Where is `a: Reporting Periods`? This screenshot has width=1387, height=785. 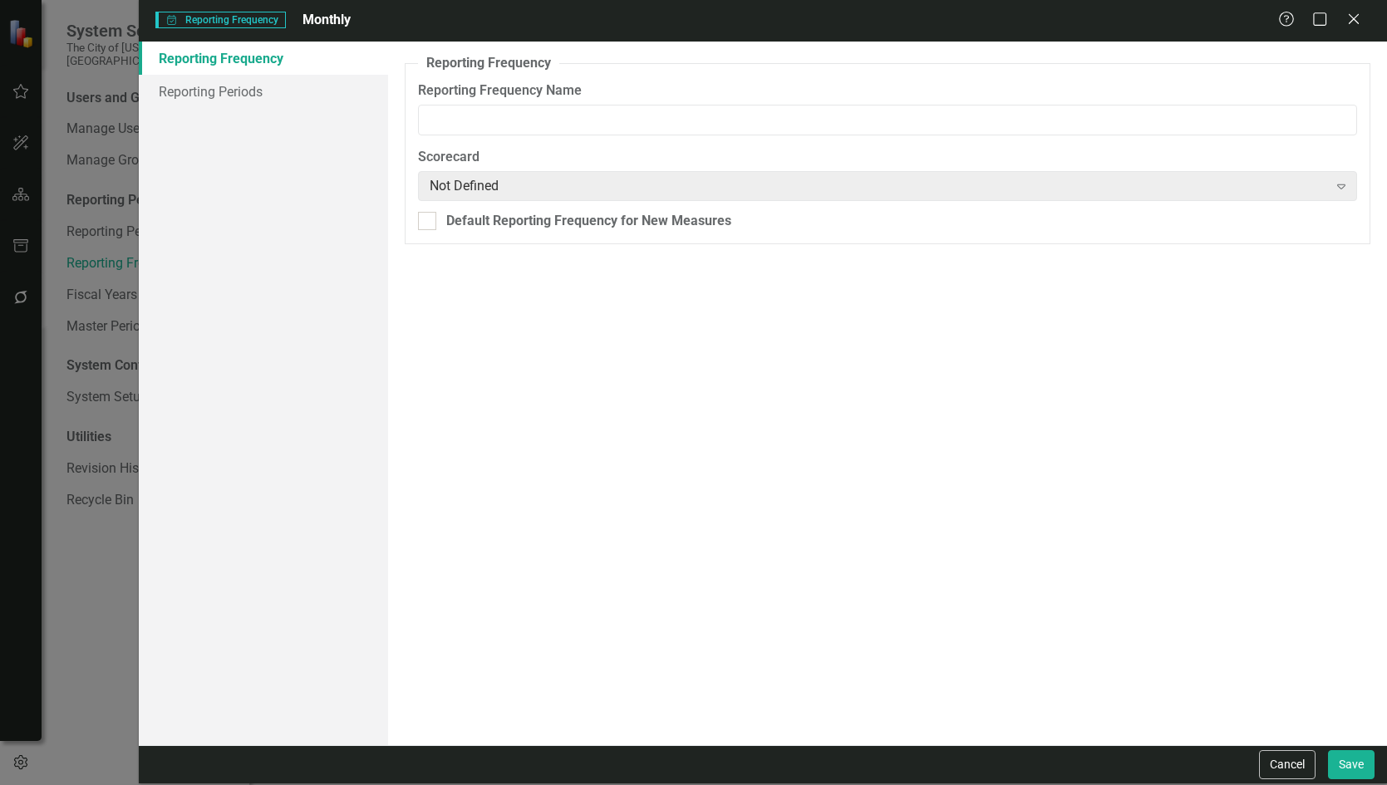 a: Reporting Periods is located at coordinates (263, 91).